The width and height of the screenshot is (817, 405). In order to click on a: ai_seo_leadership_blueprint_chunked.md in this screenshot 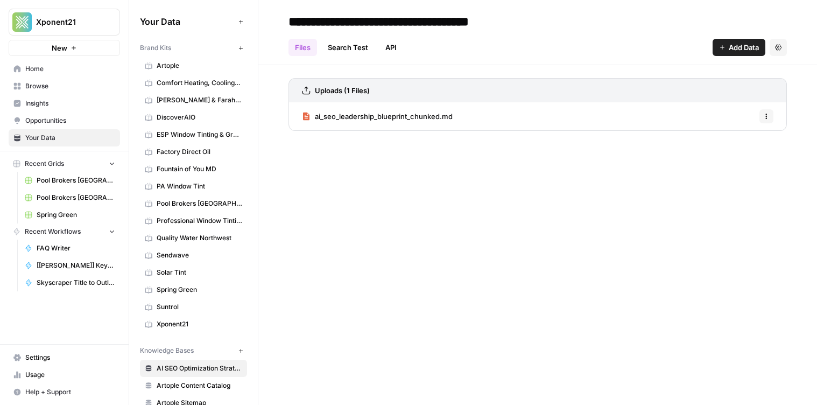, I will do `click(377, 116)`.